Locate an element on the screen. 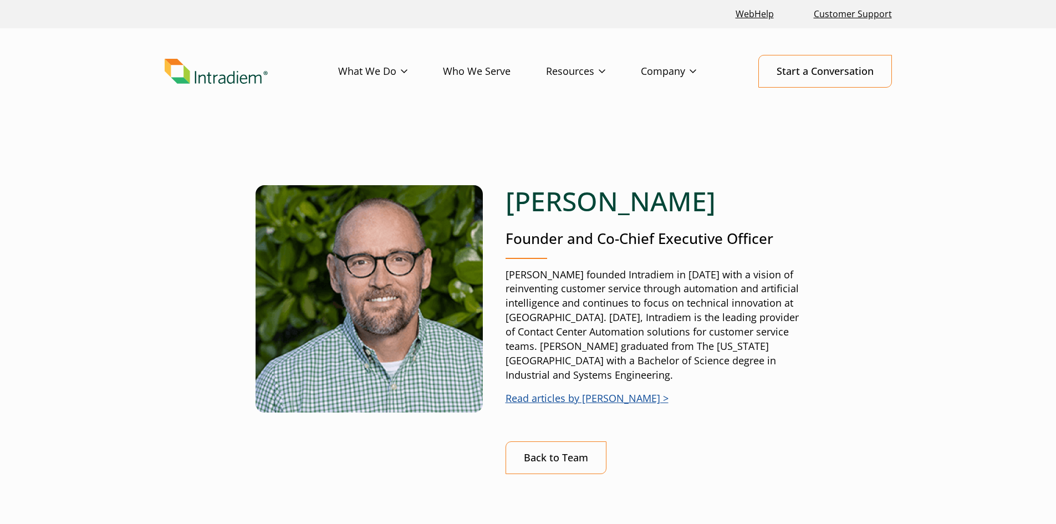 This screenshot has width=1056, height=524. a: Company is located at coordinates (686, 72).